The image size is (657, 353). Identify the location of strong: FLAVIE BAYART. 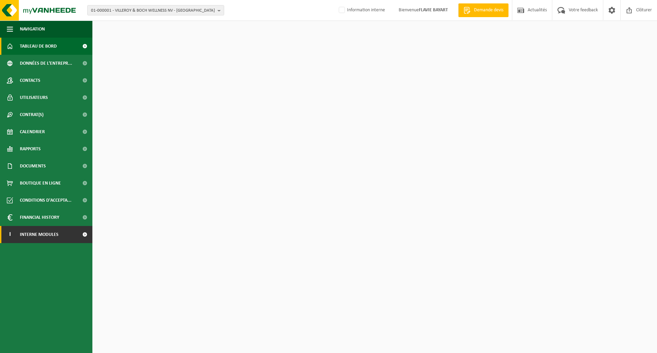
(433, 10).